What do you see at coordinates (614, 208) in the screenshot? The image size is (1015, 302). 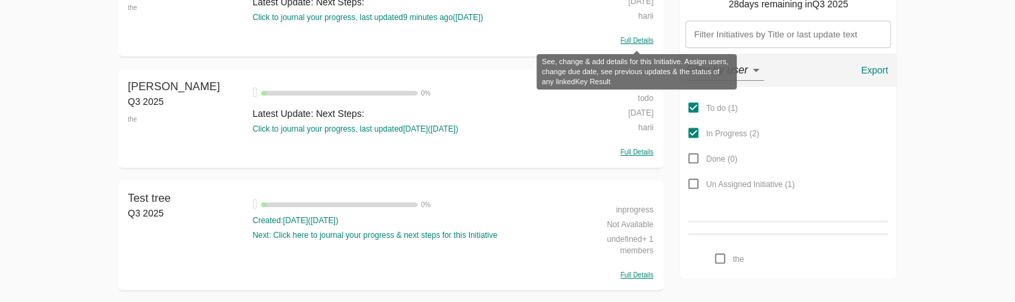 I see `div: inprogress` at bounding box center [614, 208].